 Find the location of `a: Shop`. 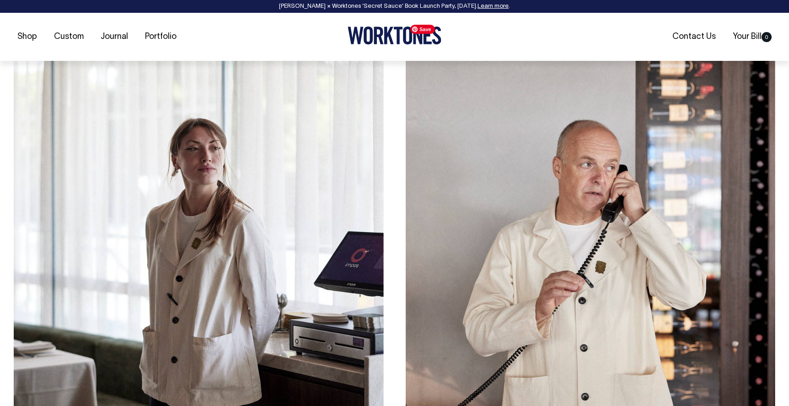

a: Shop is located at coordinates (27, 37).